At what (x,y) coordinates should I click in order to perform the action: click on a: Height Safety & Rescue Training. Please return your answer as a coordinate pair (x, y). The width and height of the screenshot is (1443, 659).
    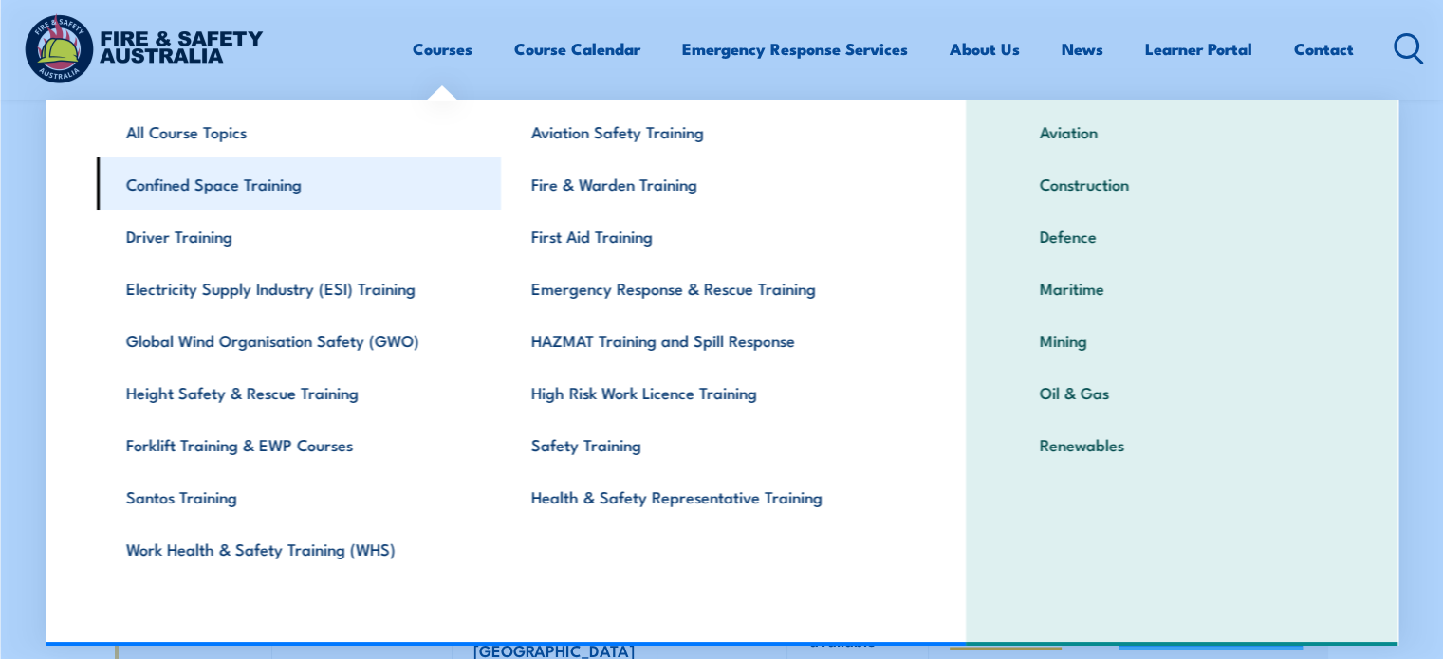
    Looking at the image, I should click on (298, 392).